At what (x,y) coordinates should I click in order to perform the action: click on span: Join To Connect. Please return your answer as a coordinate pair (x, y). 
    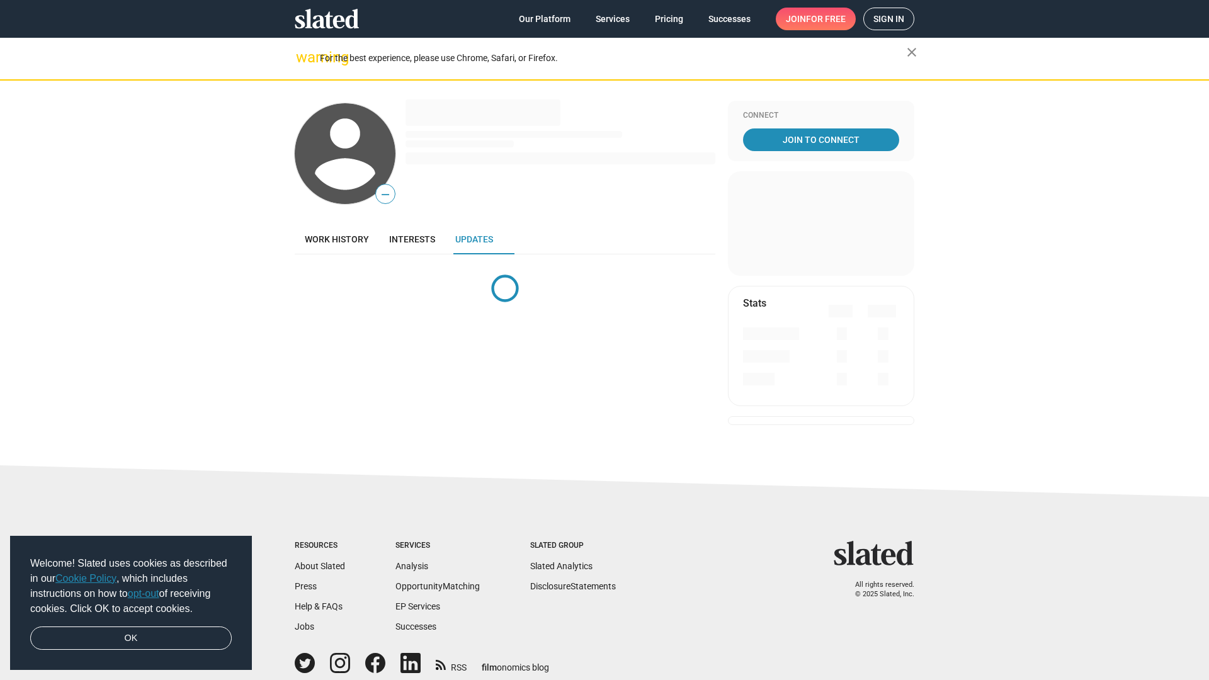
    Looking at the image, I should click on (821, 140).